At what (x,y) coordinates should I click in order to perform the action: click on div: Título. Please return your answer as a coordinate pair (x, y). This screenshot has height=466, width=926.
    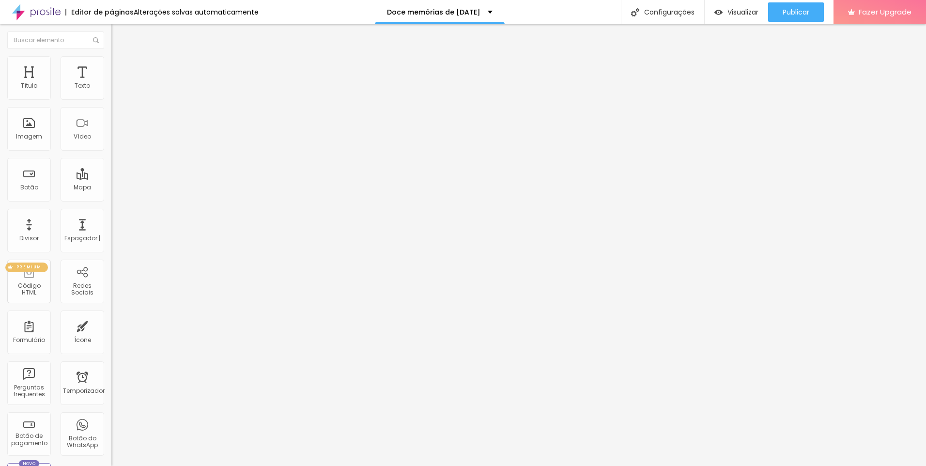
    Looking at the image, I should click on (29, 86).